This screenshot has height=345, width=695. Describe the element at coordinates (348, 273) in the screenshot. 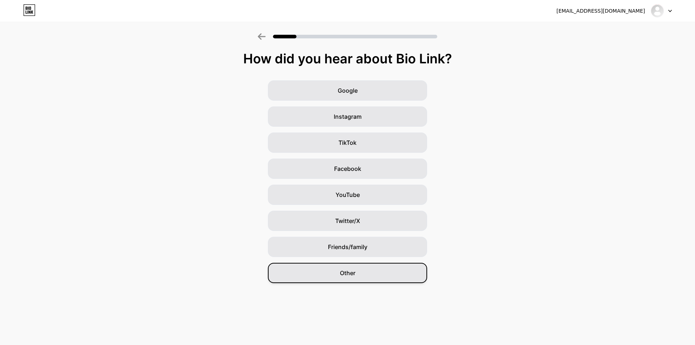

I see `span: Other` at that location.